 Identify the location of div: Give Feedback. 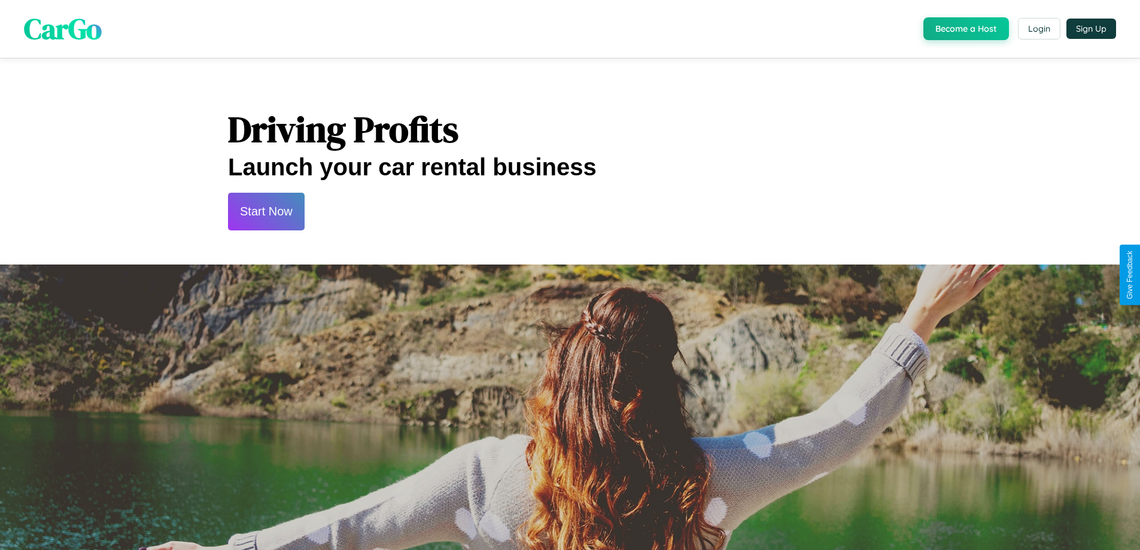
(1130, 275).